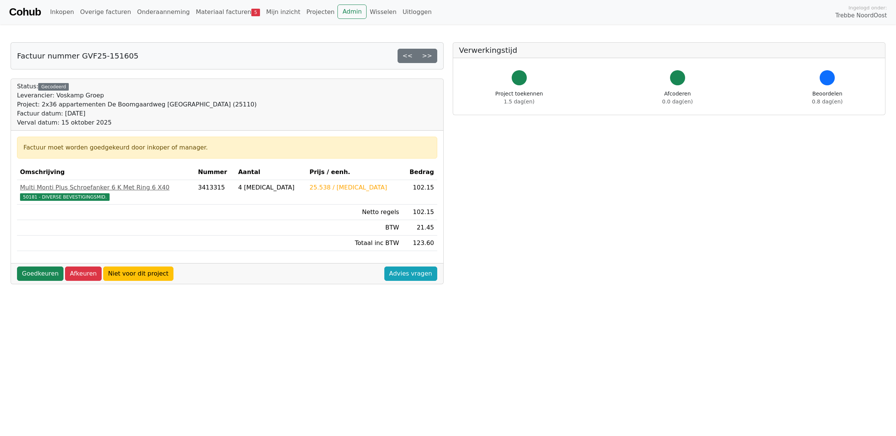 This screenshot has height=436, width=896. Describe the element at coordinates (78, 56) in the screenshot. I see `h5: Factuur nummer GVF25-151605` at that location.